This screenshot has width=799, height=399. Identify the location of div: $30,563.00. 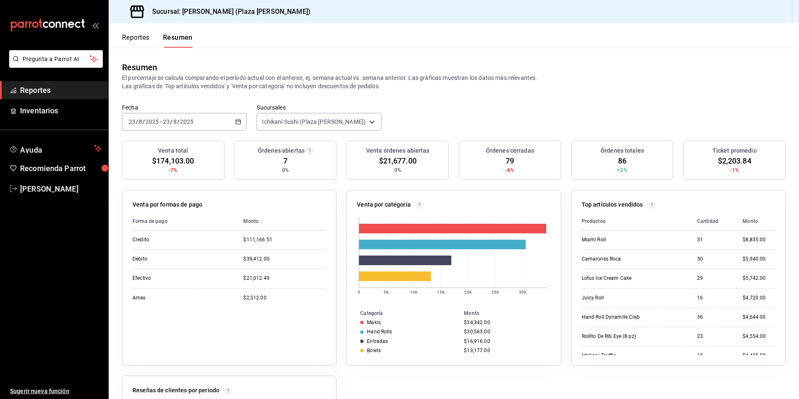
(505, 331).